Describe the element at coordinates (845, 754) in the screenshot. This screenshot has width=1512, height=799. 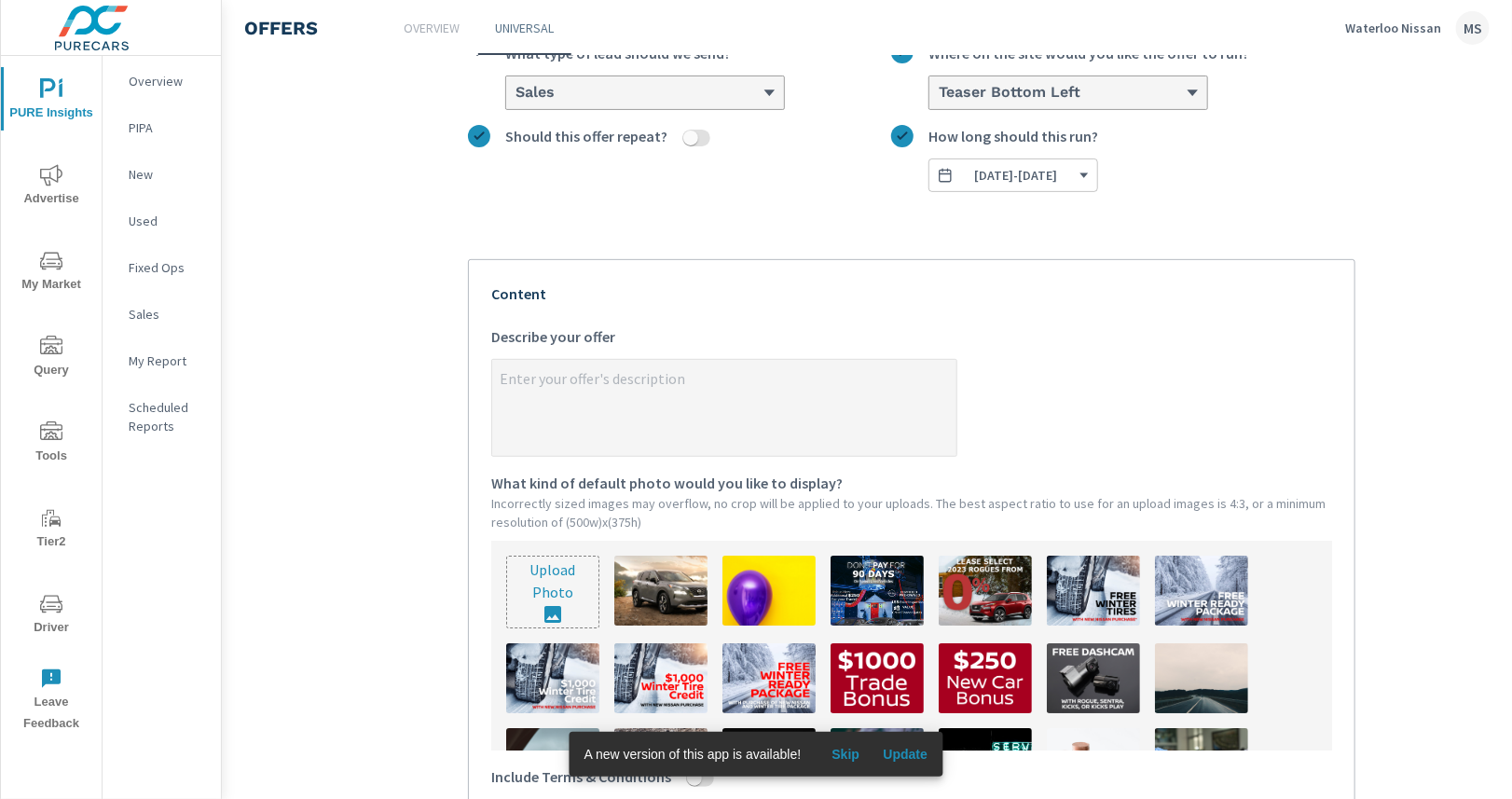
I see `span: Skip` at that location.